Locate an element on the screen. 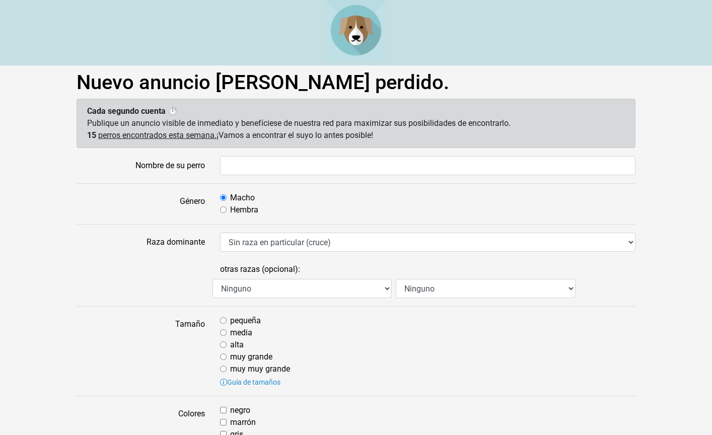 The height and width of the screenshot is (435, 712). label: Raza dominante is located at coordinates (141, 242).